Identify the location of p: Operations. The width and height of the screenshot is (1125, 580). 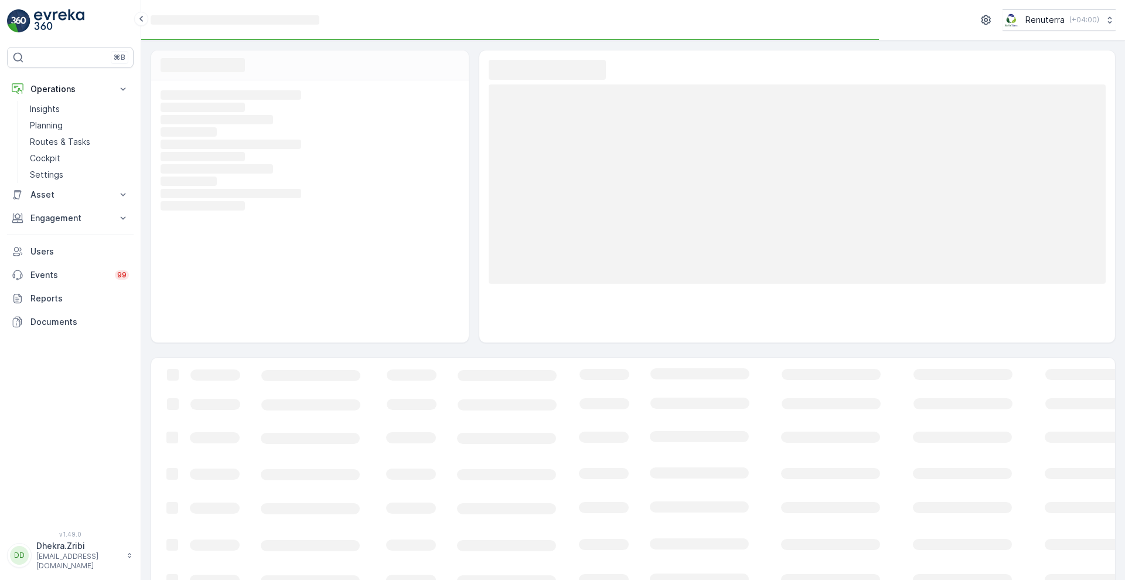
(70, 89).